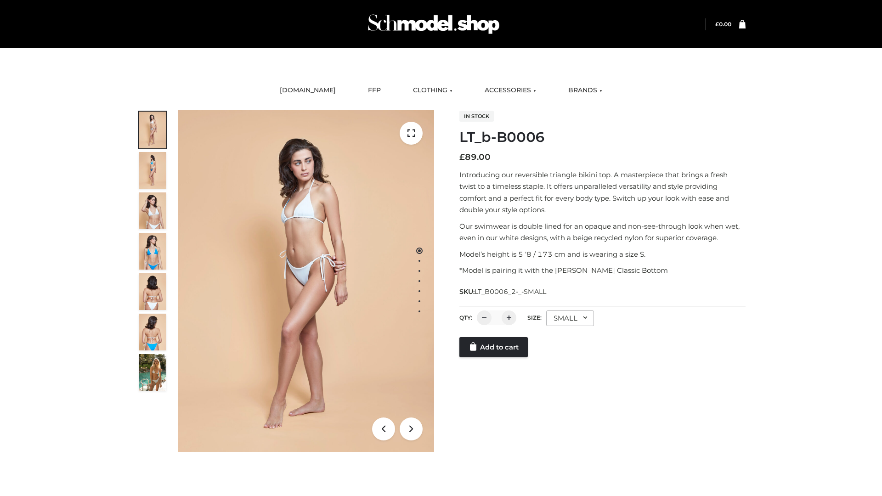 The image size is (882, 496). Describe the element at coordinates (723, 24) in the screenshot. I see `a: £0.00` at that location.